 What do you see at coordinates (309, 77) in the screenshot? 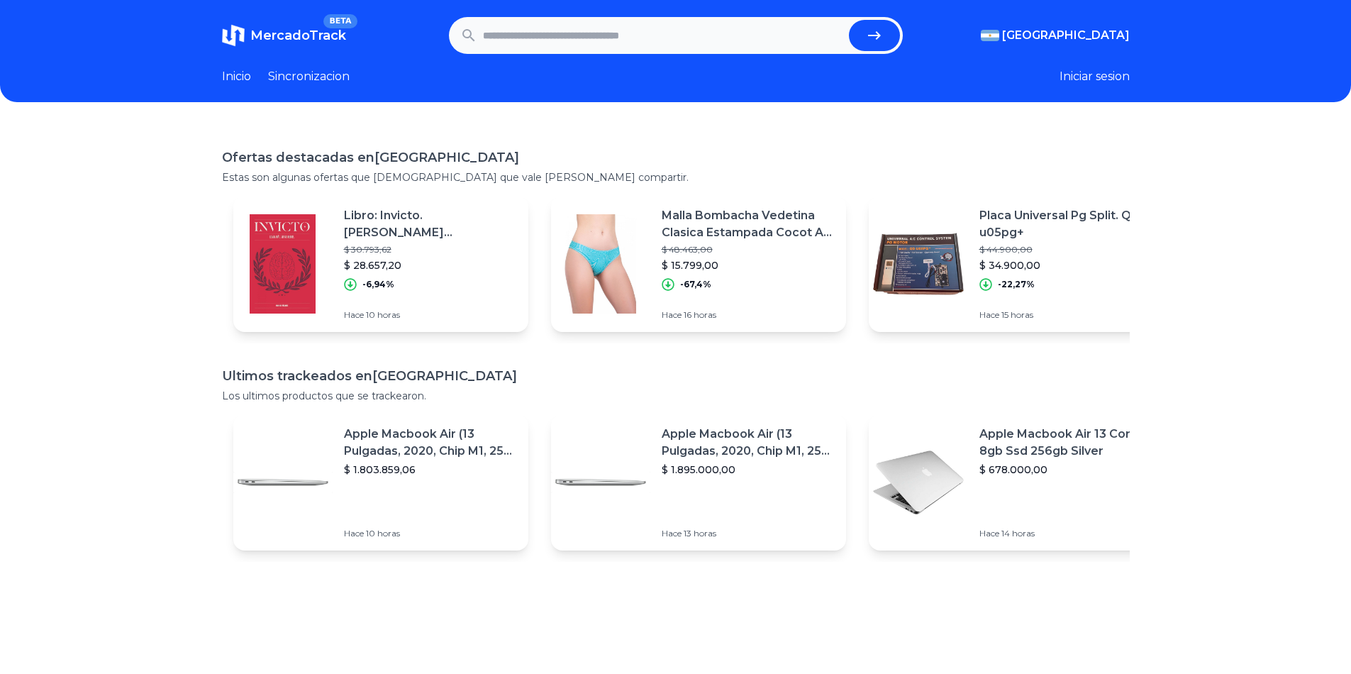
I see `a: Sincronizacion` at bounding box center [309, 77].